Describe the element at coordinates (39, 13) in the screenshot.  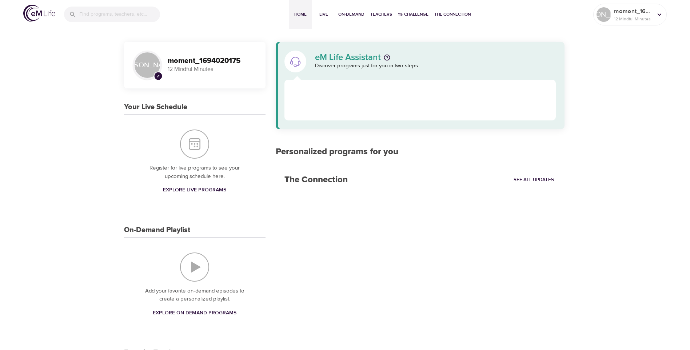
I see `img: logo` at that location.